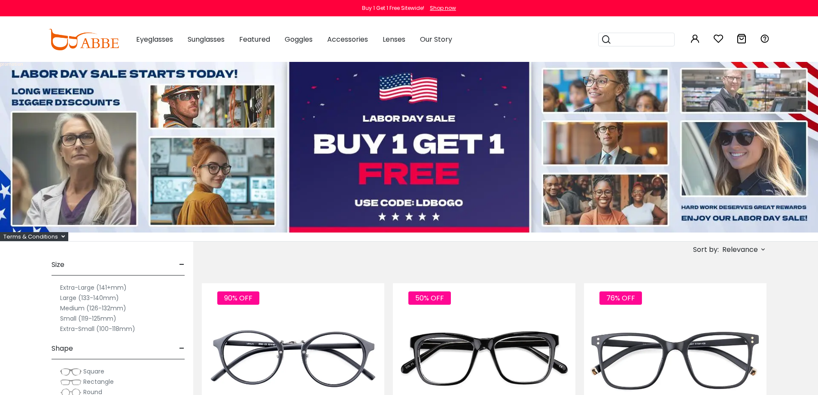  What do you see at coordinates (443, 8) in the screenshot?
I see `div: Shop now` at bounding box center [443, 8].